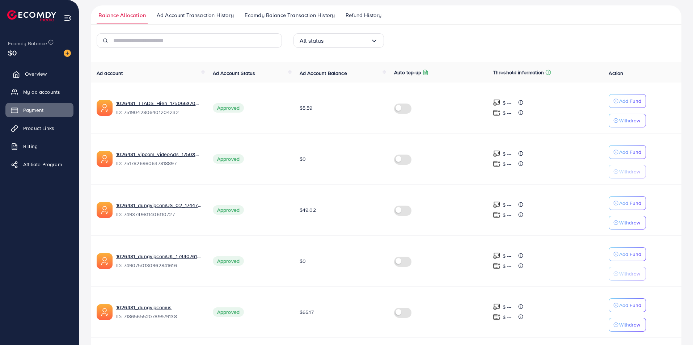 The width and height of the screenshot is (693, 345). Describe the element at coordinates (347, 41) in the screenshot. I see `input: Search for option` at that location.